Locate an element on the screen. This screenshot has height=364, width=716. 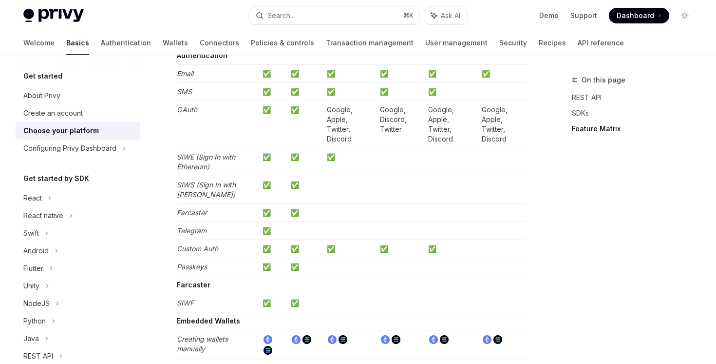
a: Recipes is located at coordinates (553, 43).